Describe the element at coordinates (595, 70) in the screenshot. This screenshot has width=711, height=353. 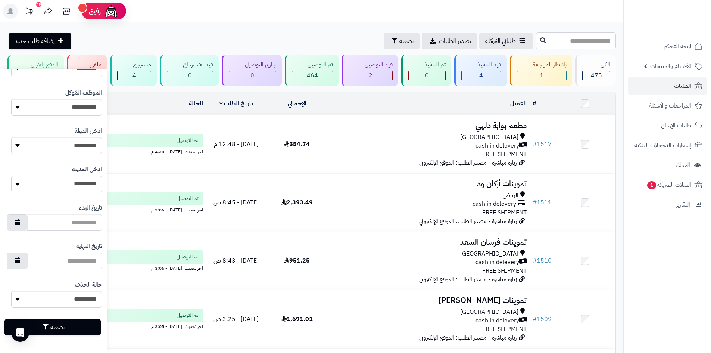
I see `a: الكل475` at that location.